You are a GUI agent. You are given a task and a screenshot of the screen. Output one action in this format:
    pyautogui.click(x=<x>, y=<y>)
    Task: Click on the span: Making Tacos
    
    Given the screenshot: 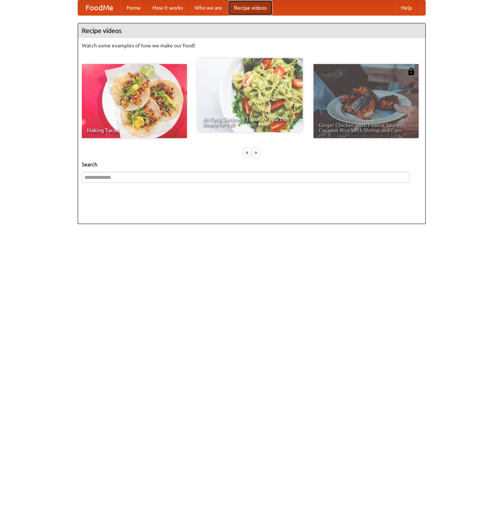 What is the action you would take?
    pyautogui.click(x=134, y=130)
    